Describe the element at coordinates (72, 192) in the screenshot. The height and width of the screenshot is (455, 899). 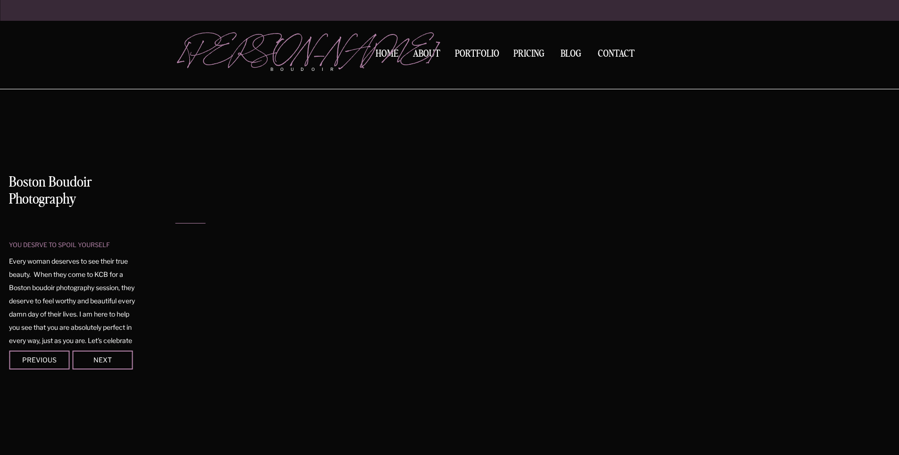
I see `h1: Boston Boudoir Photography` at that location.